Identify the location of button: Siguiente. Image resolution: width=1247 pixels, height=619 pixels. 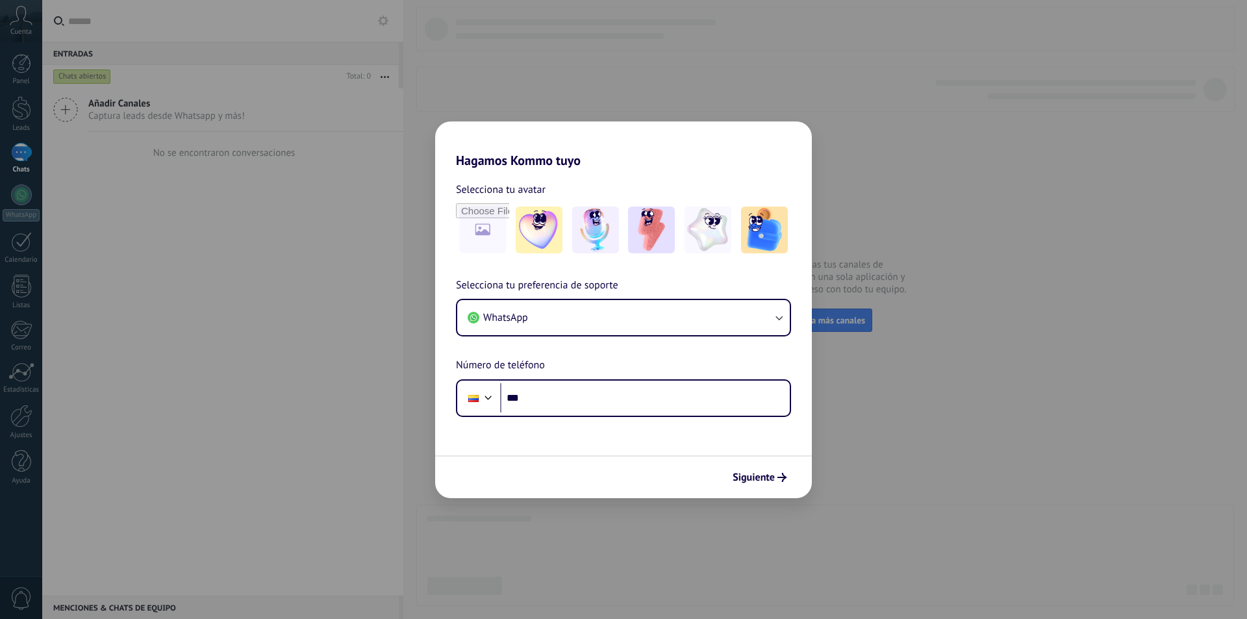
(759, 477).